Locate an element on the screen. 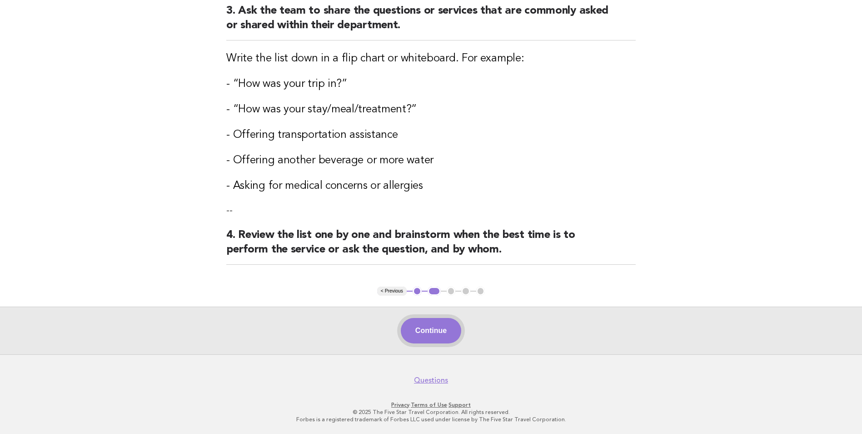 The image size is (862, 434). h3: Write the list down in a flip chart or whiteboard. For example: is located at coordinates (431, 59).